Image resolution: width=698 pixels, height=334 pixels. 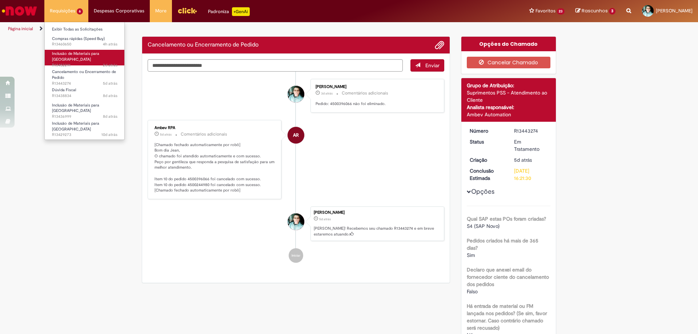 I want to click on span: Despesas Corporativas, so click(x=119, y=11).